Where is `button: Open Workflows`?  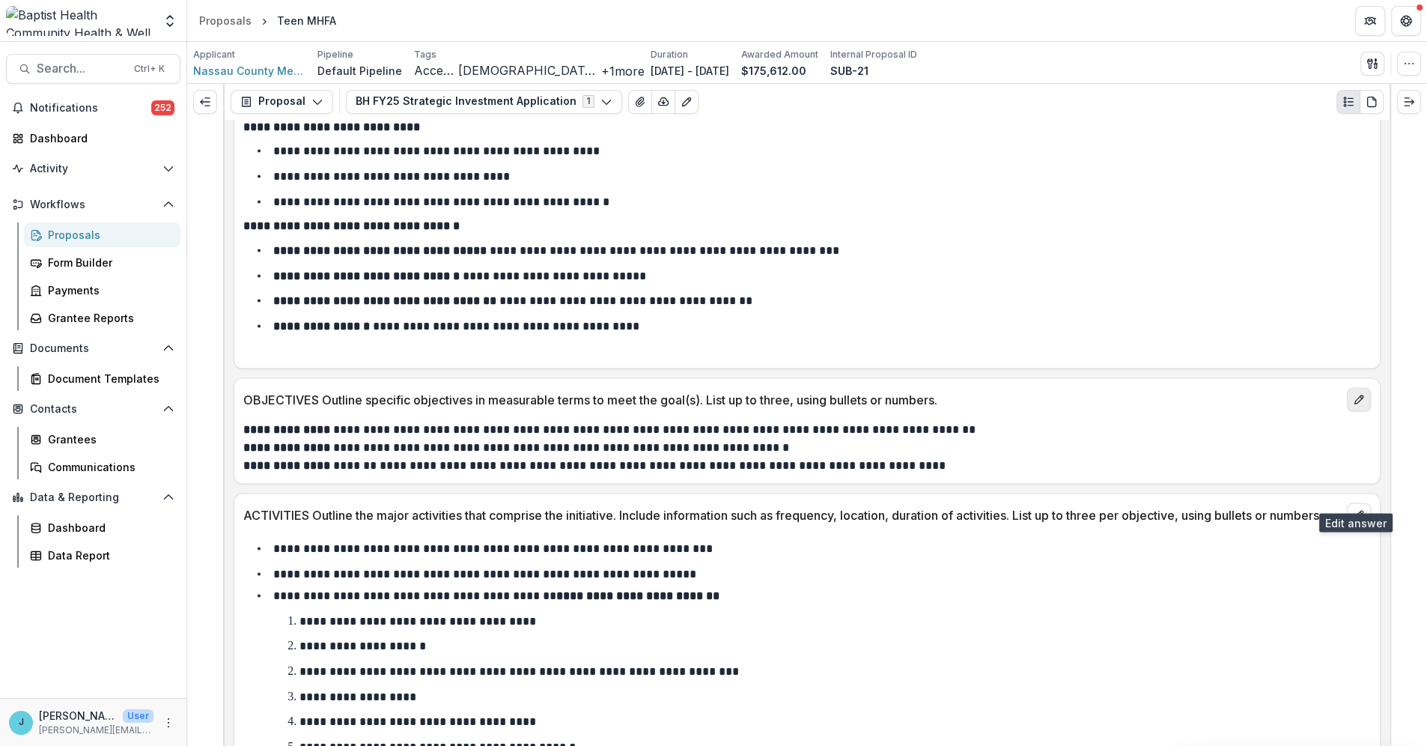 button: Open Workflows is located at coordinates (93, 204).